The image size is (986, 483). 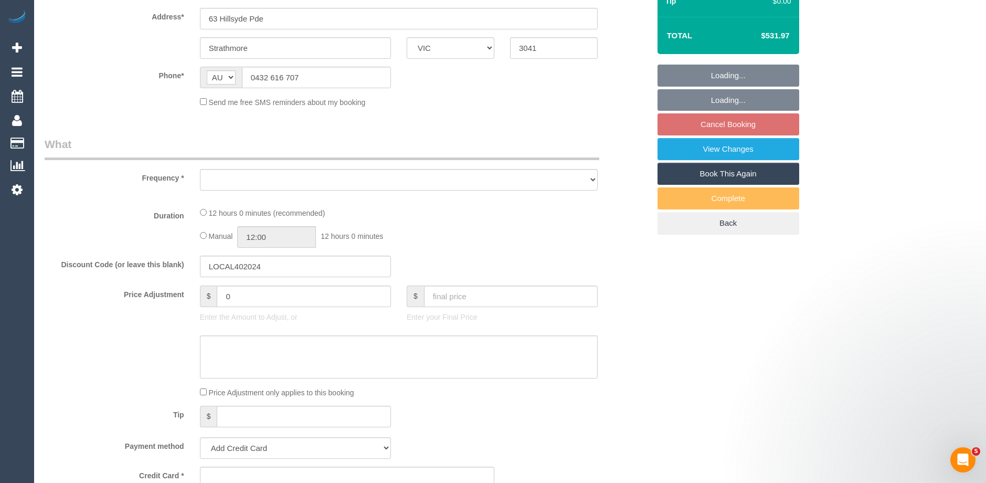 I want to click on label: Discount Code (or leave this blank), so click(x=114, y=262).